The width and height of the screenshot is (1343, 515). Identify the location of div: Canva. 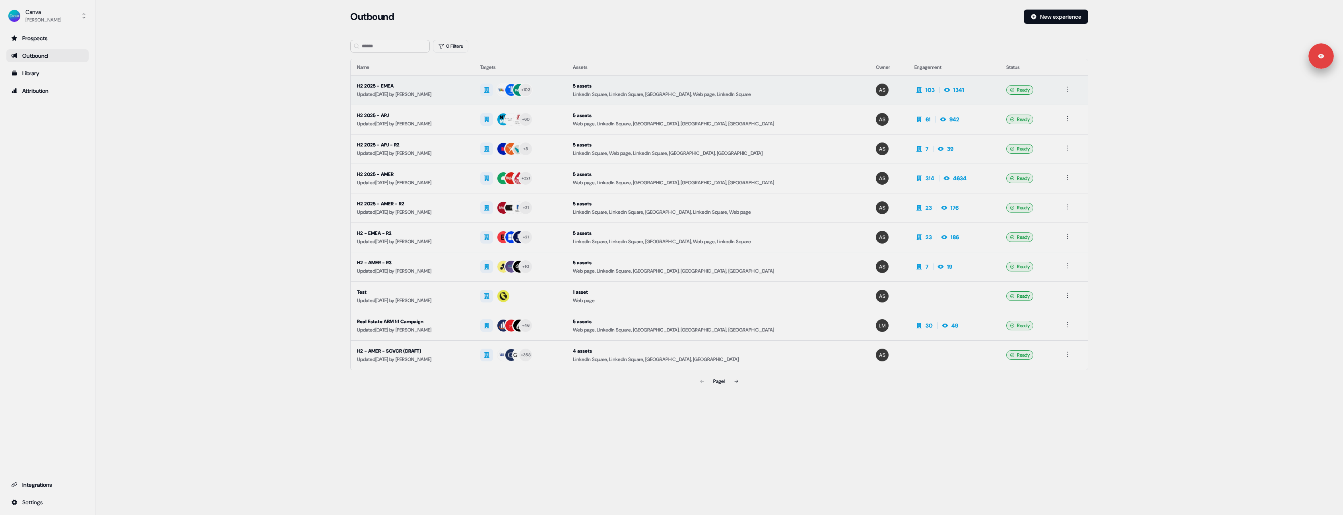
(43, 12).